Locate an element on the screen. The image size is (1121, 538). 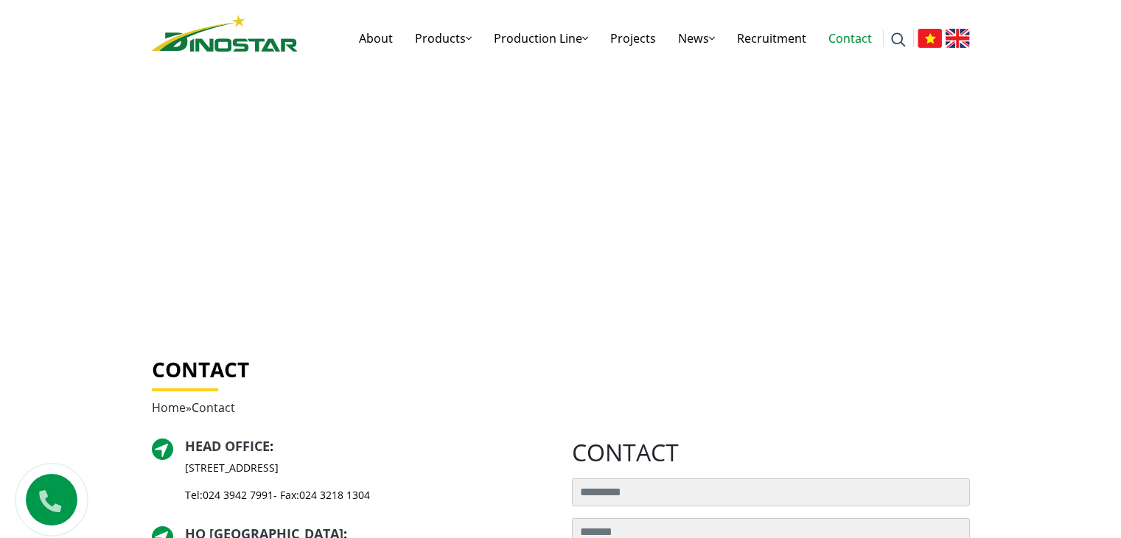
a: About is located at coordinates (376, 38).